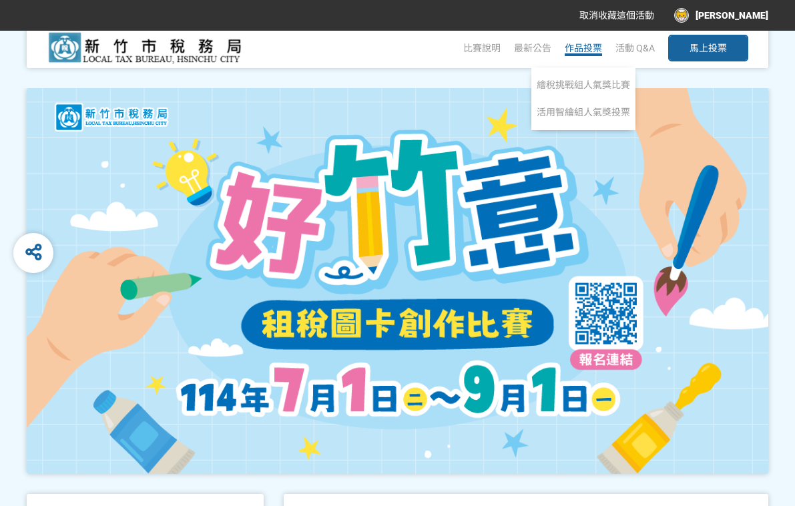  I want to click on span: 活用智繪組人氣獎投票, so click(583, 112).